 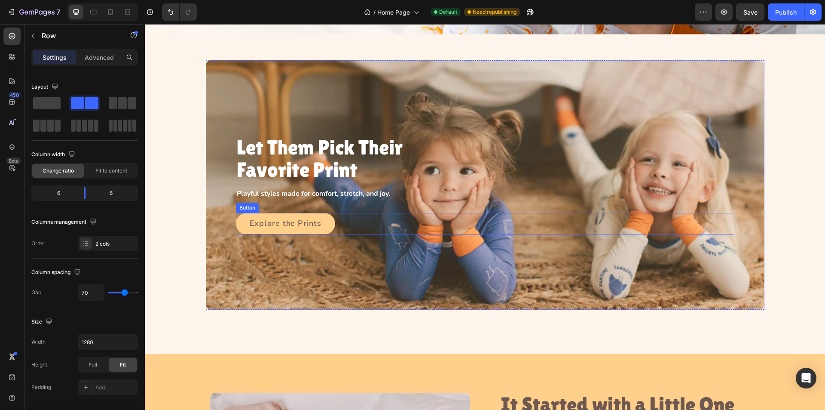 What do you see at coordinates (179, 12) in the screenshot?
I see `div: Undo/Redo` at bounding box center [179, 12].